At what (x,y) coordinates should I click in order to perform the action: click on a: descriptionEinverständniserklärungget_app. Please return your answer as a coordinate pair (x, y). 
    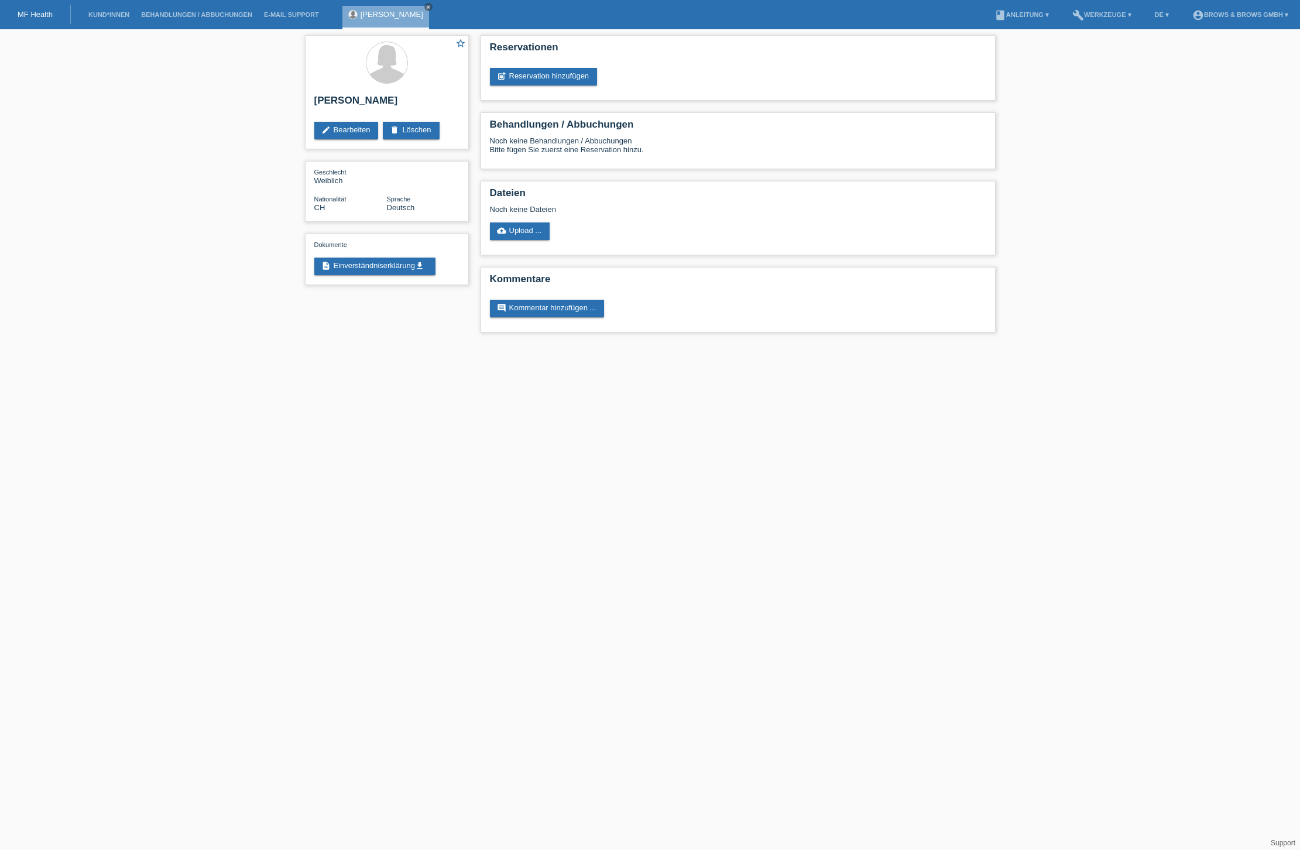
    Looking at the image, I should click on (375, 266).